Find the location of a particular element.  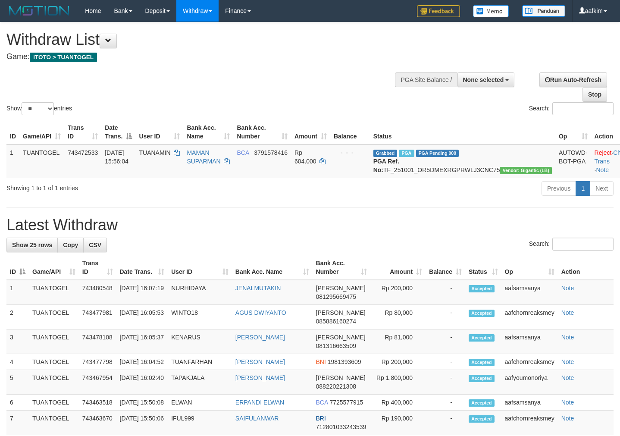

td: 743463670 is located at coordinates (97, 422).